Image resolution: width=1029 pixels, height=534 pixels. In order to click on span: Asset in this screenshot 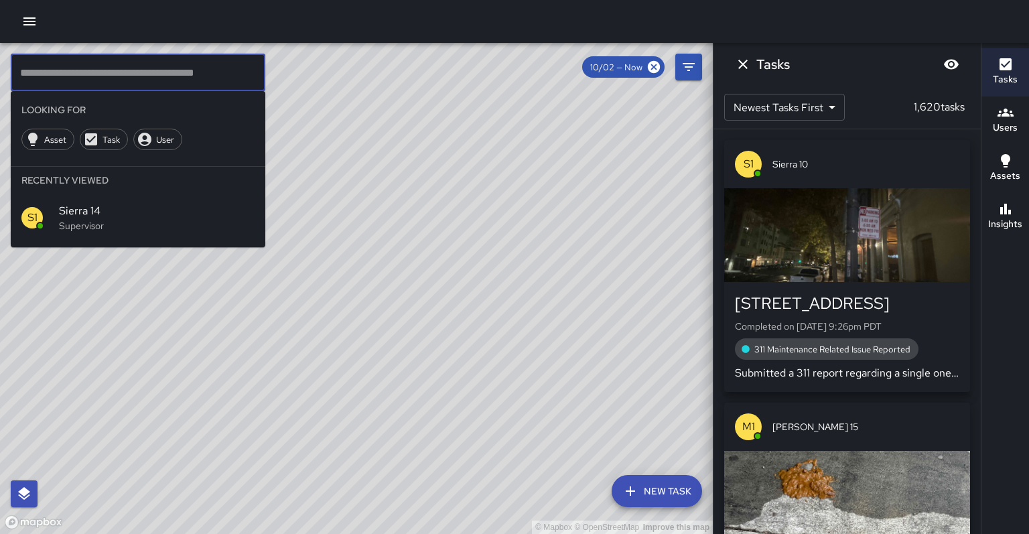, I will do `click(55, 139)`.